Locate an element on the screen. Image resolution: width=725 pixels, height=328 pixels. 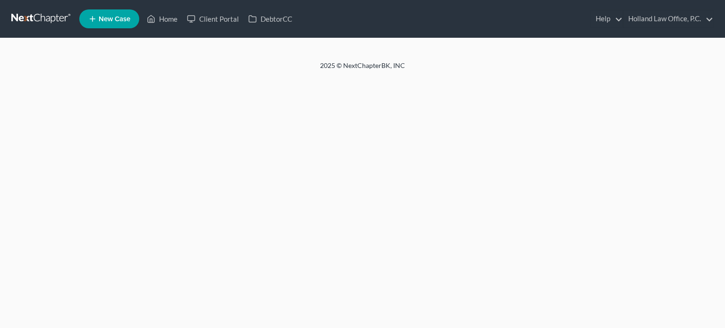
a: Client Portal is located at coordinates (213, 19).